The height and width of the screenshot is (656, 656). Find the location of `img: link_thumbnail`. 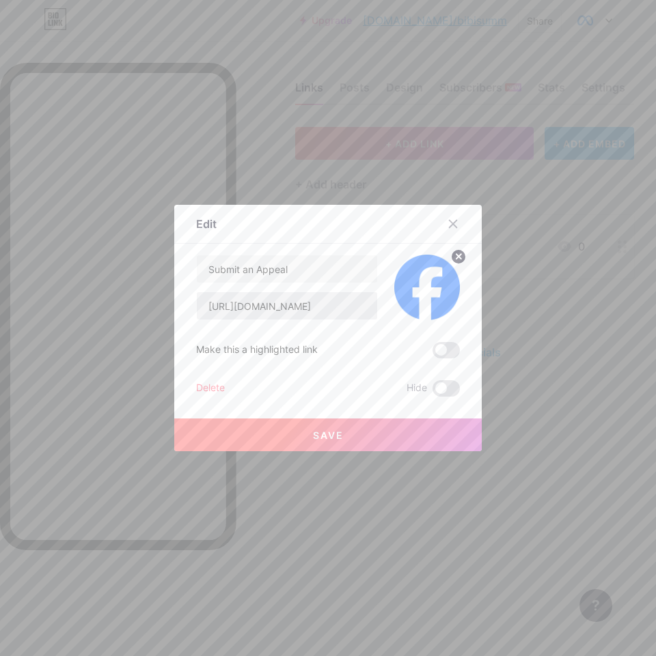

img: link_thumbnail is located at coordinates (427, 288).